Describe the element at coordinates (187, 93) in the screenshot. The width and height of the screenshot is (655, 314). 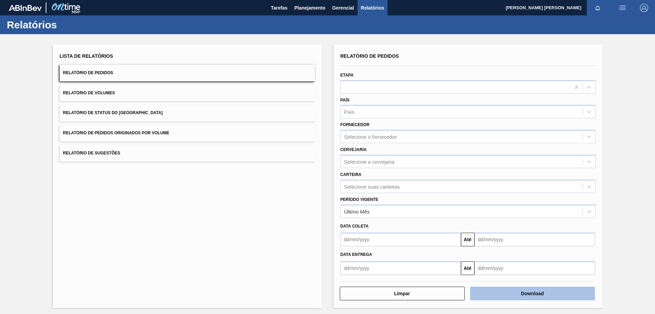
I see `button: Relatório de Volumes` at that location.